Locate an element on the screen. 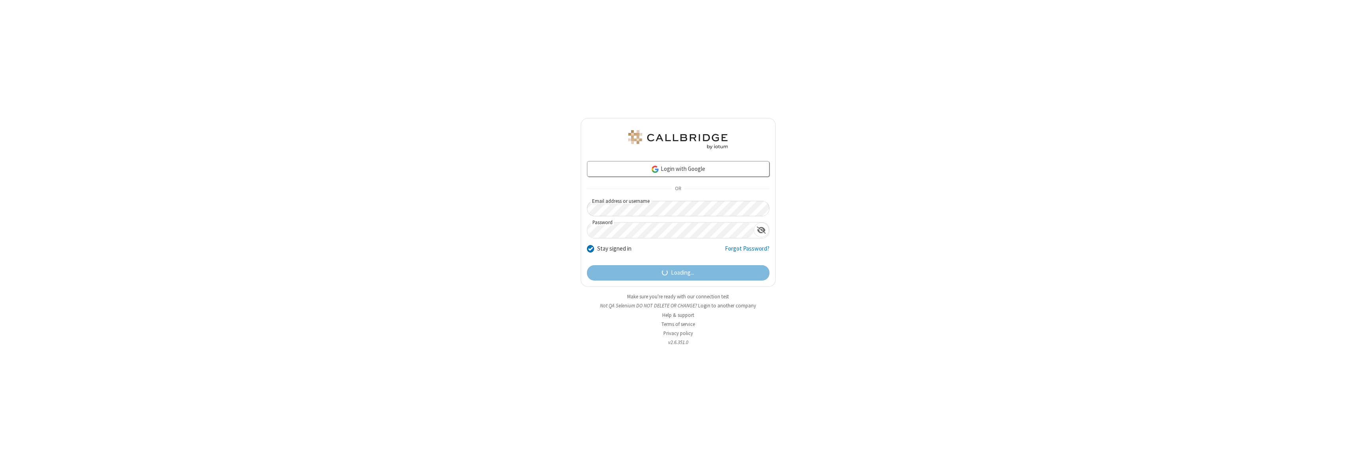  input: Email address or username is located at coordinates (678, 208).